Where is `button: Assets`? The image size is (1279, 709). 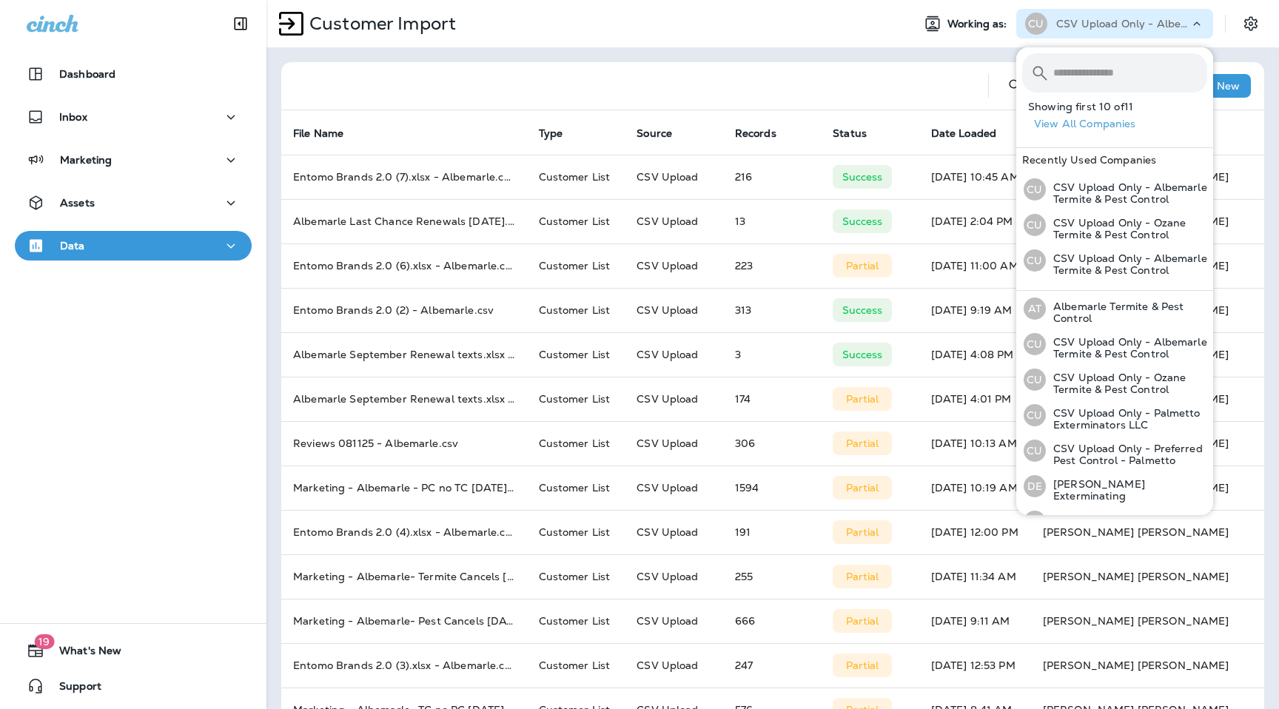 button: Assets is located at coordinates (133, 203).